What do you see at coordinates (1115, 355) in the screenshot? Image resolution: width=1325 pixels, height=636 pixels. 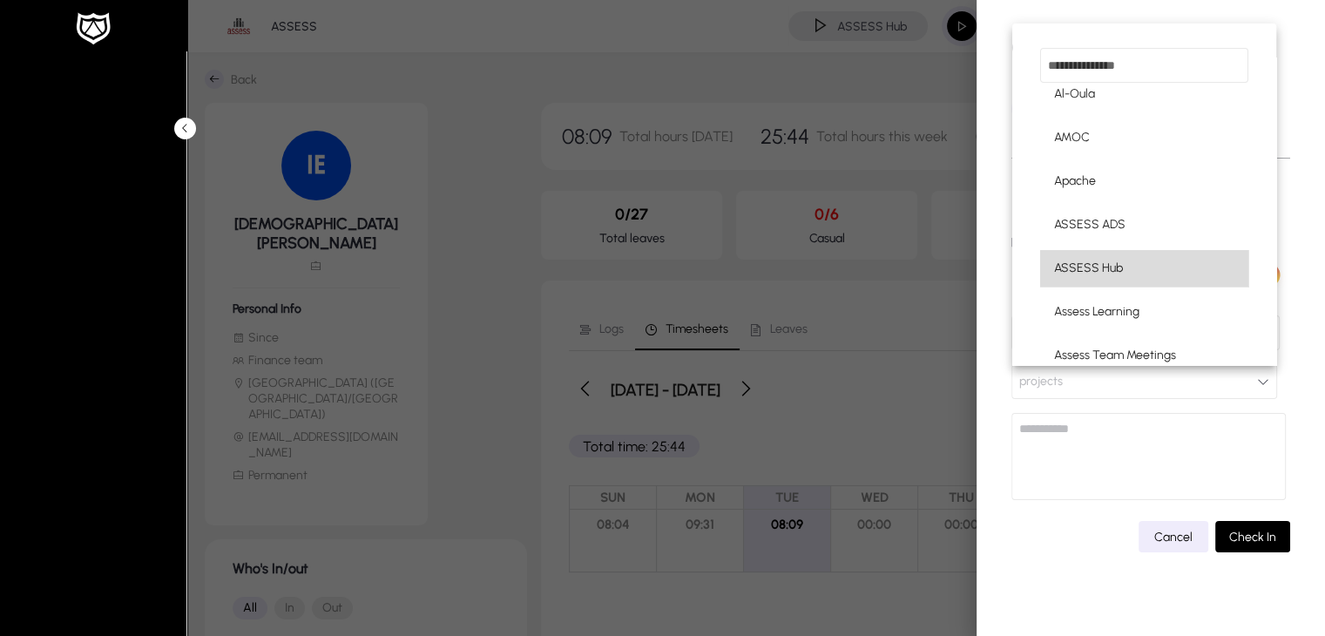 I see `span: Assess Team Meetings` at bounding box center [1115, 355].